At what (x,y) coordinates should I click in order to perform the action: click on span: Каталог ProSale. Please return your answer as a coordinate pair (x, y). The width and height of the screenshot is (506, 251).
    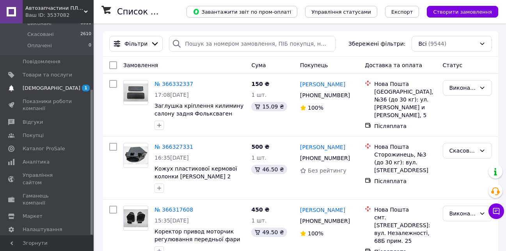
    Looking at the image, I should click on (44, 149).